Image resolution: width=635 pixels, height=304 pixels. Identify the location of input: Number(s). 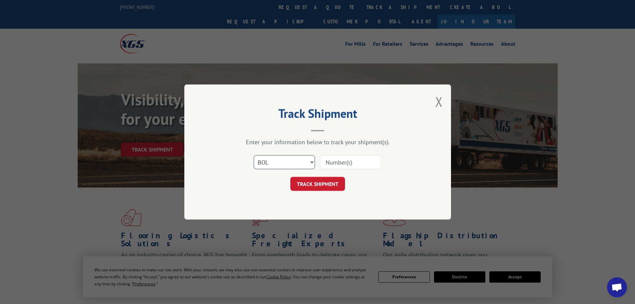
(351, 162).